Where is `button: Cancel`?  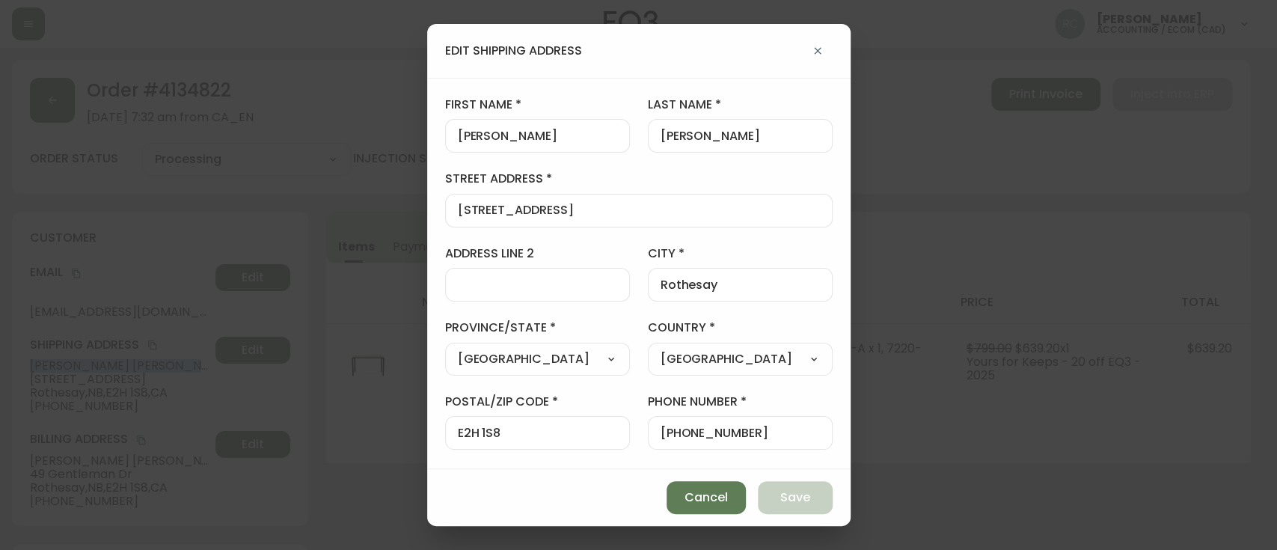
button: Cancel is located at coordinates (706, 498).